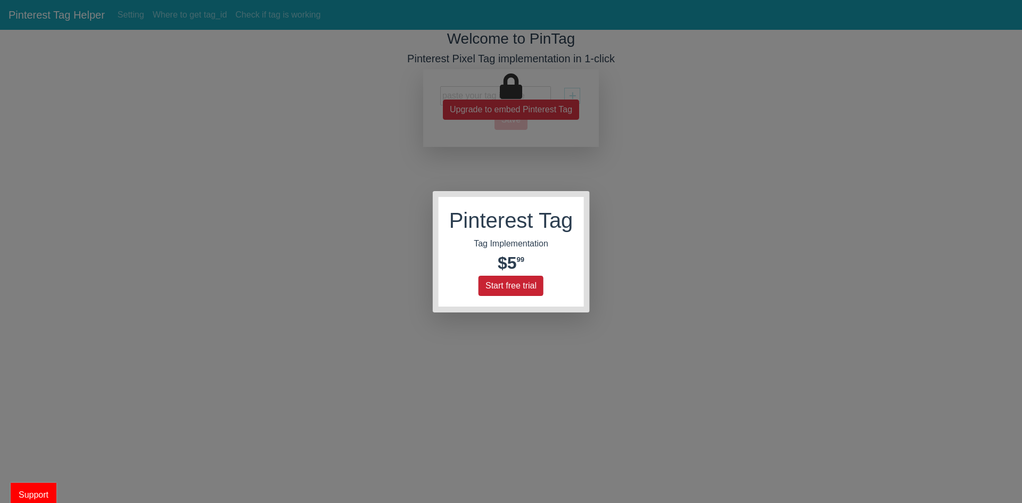 The height and width of the screenshot is (503, 1022). Describe the element at coordinates (511, 244) in the screenshot. I see `div: Tag Implementation` at that location.